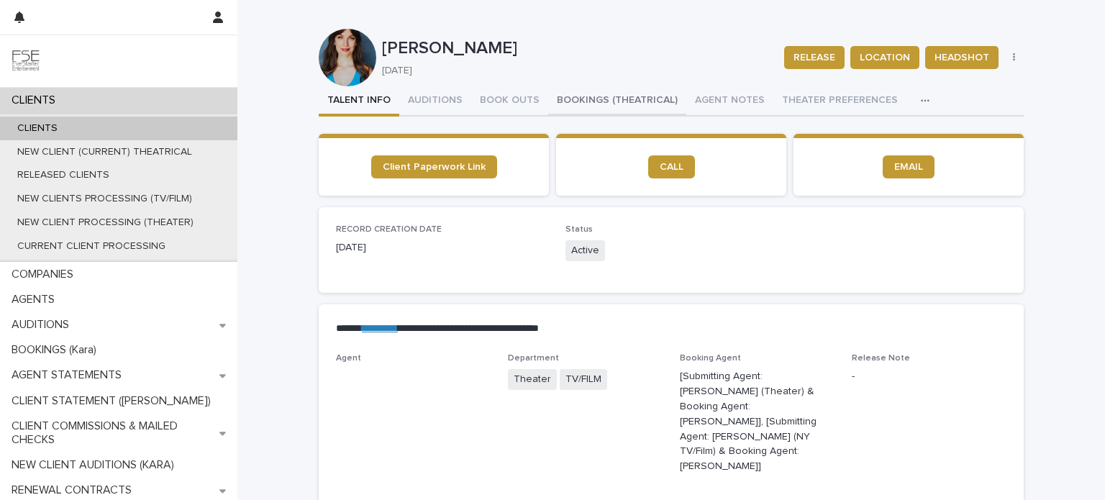 This screenshot has width=1105, height=500. What do you see at coordinates (359, 101) in the screenshot?
I see `button: TALENT INFO` at bounding box center [359, 101].